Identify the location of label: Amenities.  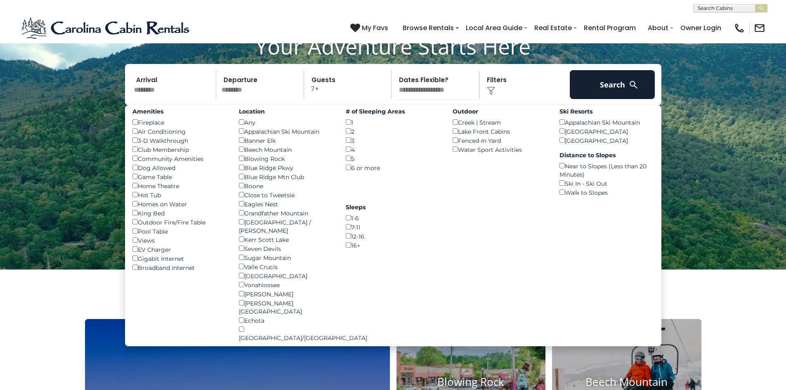
(179, 111).